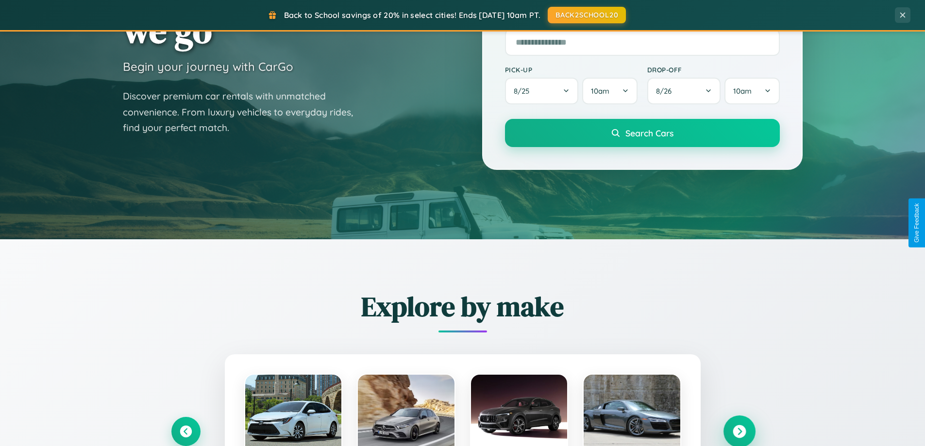  Describe the element at coordinates (571, 69) in the screenshot. I see `label: Pick-up` at that location.